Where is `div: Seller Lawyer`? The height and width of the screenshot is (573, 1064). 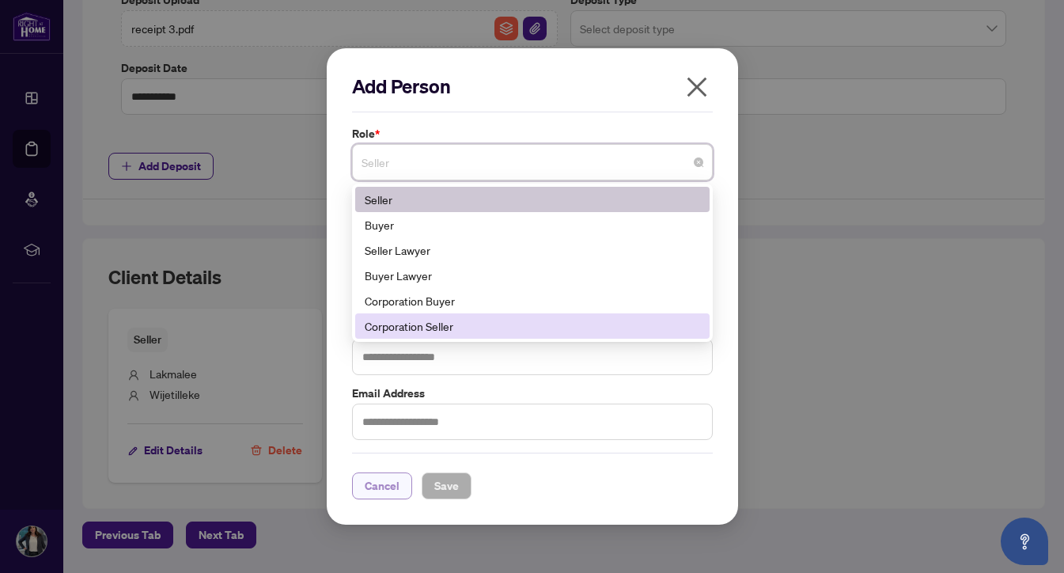
div: Seller Lawyer is located at coordinates (532, 250).